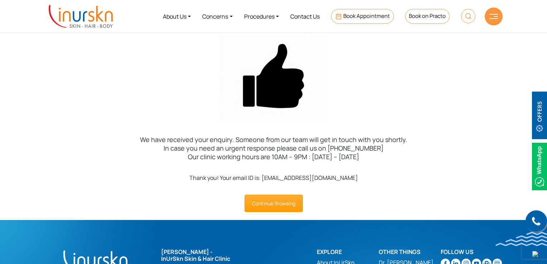 Image resolution: width=547 pixels, height=264 pixels. What do you see at coordinates (494, 16) in the screenshot?
I see `img: hamLine.svg` at bounding box center [494, 16].